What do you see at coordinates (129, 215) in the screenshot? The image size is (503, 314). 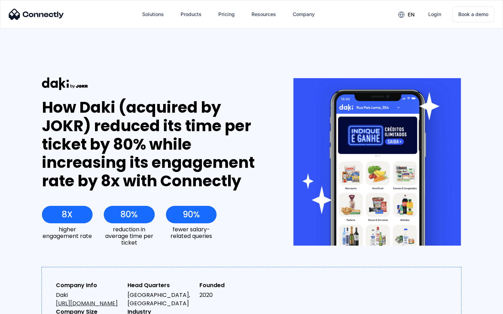 I see `div: 80%` at bounding box center [129, 215].